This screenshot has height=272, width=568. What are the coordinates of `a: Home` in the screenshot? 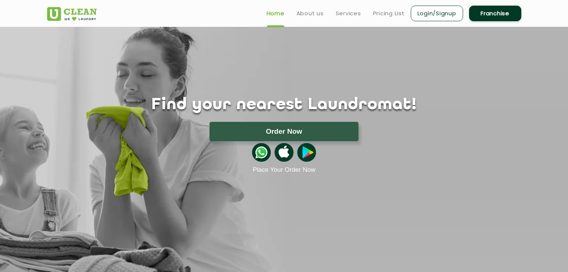 It's located at (275, 13).